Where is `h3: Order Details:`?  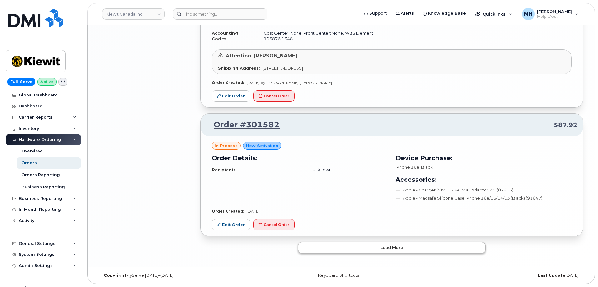
h3: Order Details: is located at coordinates (300, 158).